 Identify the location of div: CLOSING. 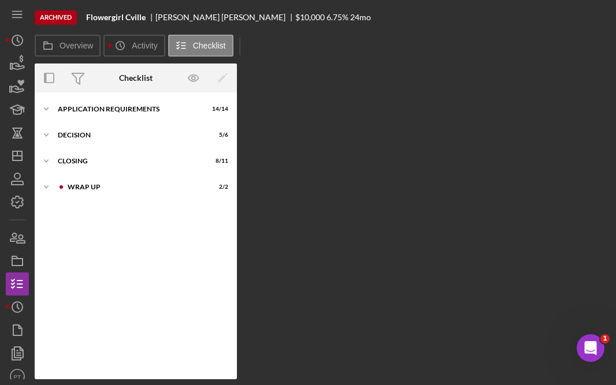
(128, 161).